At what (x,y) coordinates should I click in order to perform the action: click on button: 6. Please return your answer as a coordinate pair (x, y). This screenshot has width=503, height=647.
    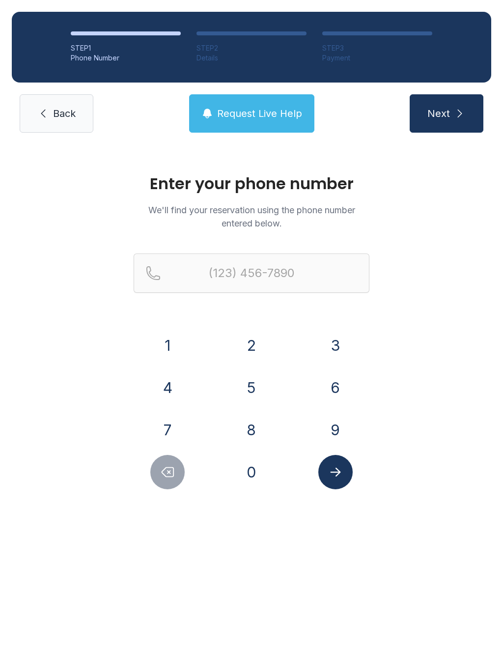
    Looking at the image, I should click on (336, 388).